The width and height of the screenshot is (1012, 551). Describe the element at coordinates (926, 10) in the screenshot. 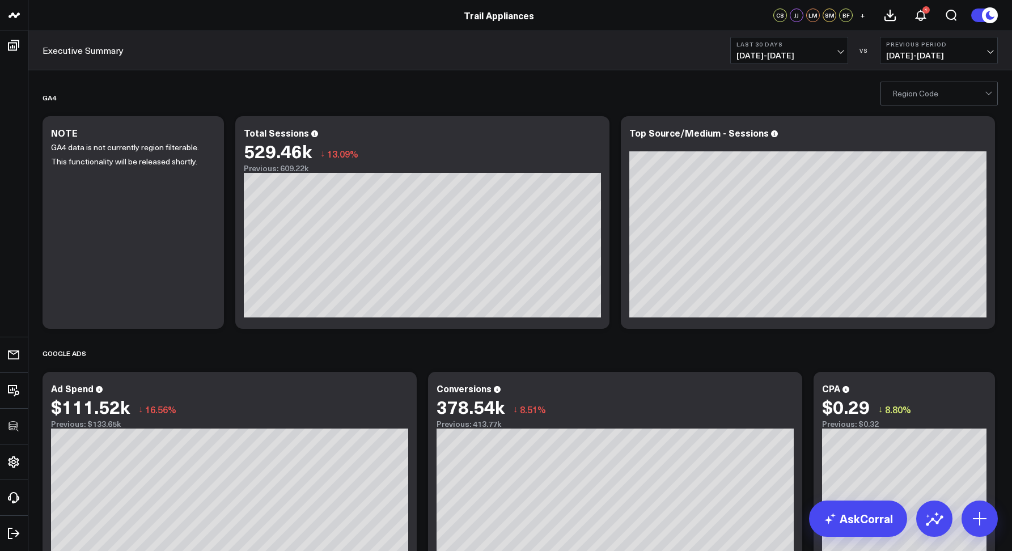

I see `div: 1` at that location.